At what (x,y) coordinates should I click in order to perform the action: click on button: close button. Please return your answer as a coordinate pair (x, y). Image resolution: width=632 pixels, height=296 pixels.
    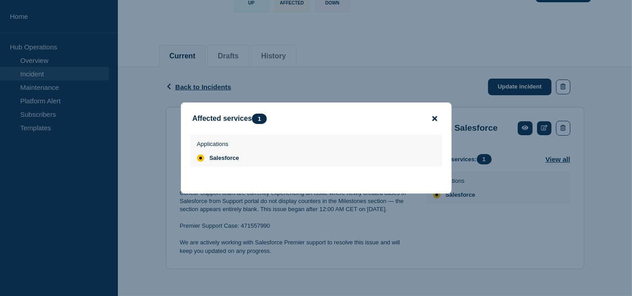
    Looking at the image, I should click on (434, 119).